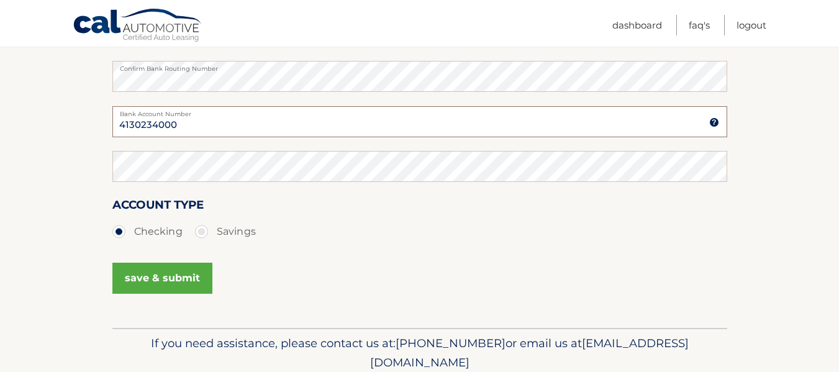 The width and height of the screenshot is (839, 372). What do you see at coordinates (158, 207) in the screenshot?
I see `label: Account Type` at bounding box center [158, 207].